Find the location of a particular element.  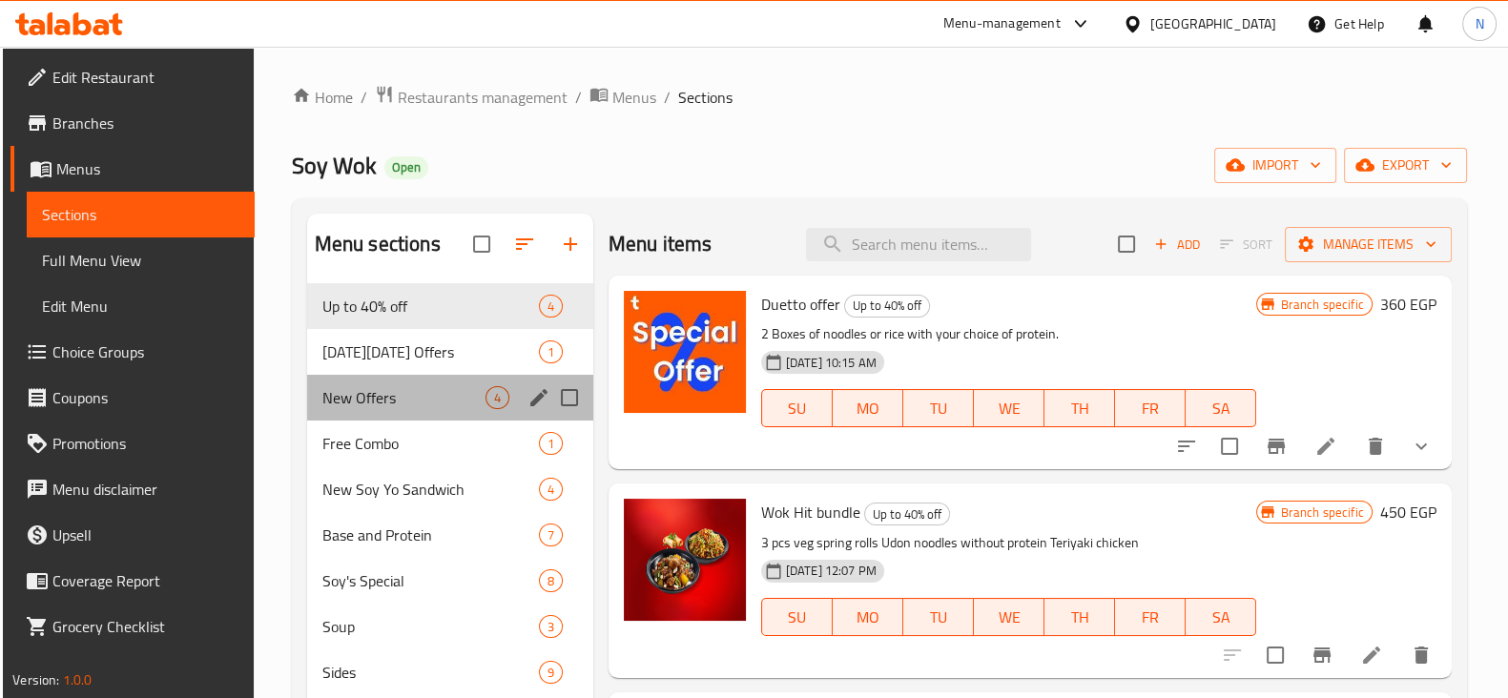

div: New Offers4edit is located at coordinates (450, 398).